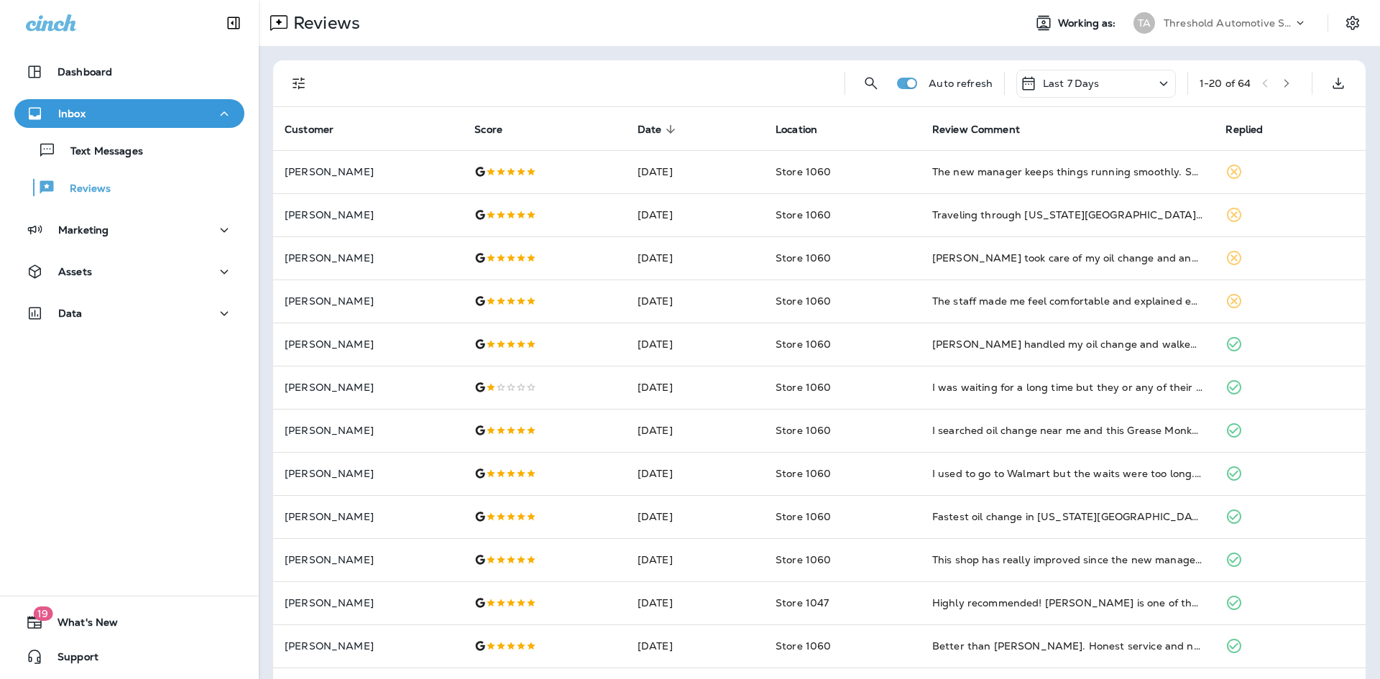  What do you see at coordinates (1067, 431) in the screenshot?
I see `div: I searched oil change near me and this Grease Monkey was first. They lived up to the good reviews.` at bounding box center [1067, 431].